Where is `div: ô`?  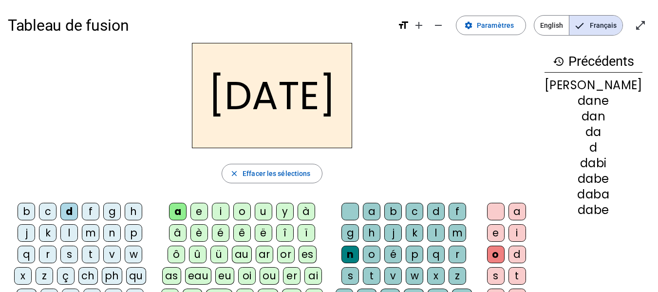 div: ô is located at coordinates (176, 254).